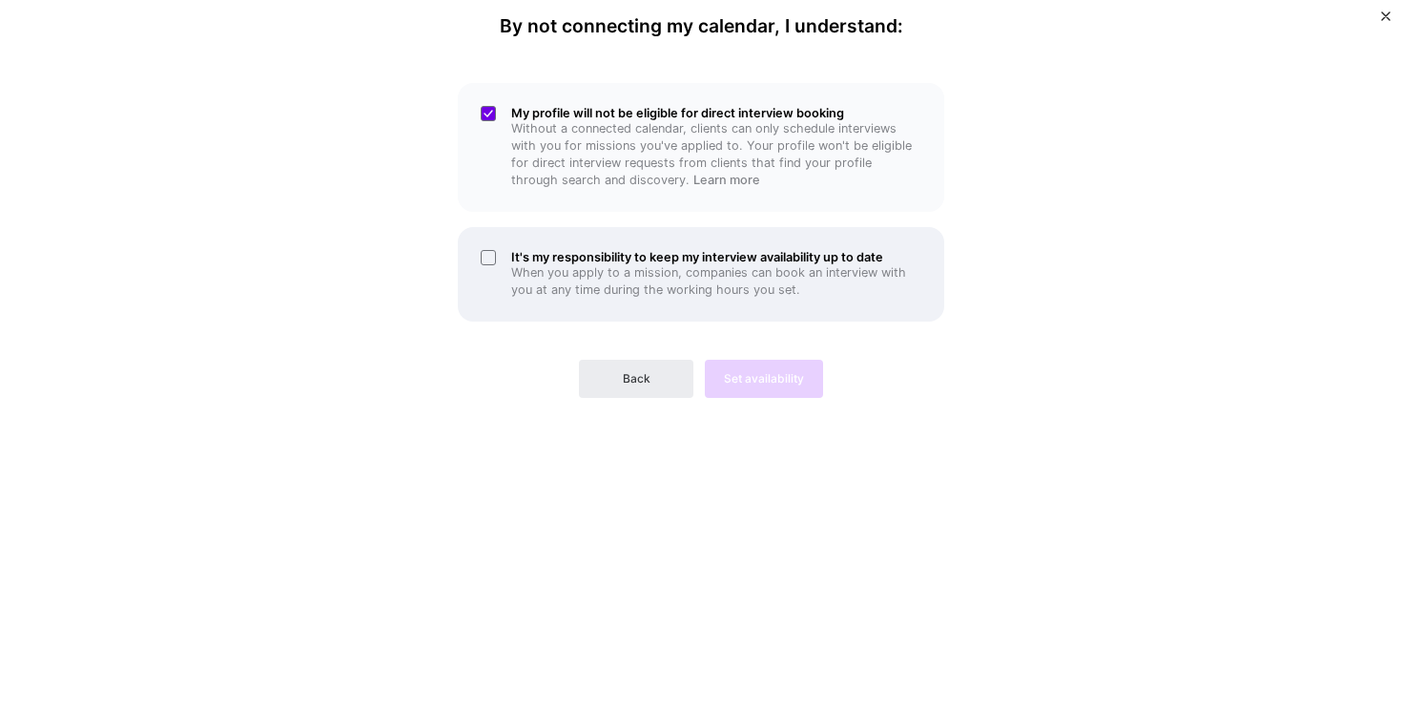 This screenshot has width=1402, height=709. Describe the element at coordinates (636, 379) in the screenshot. I see `span: Back` at that location.